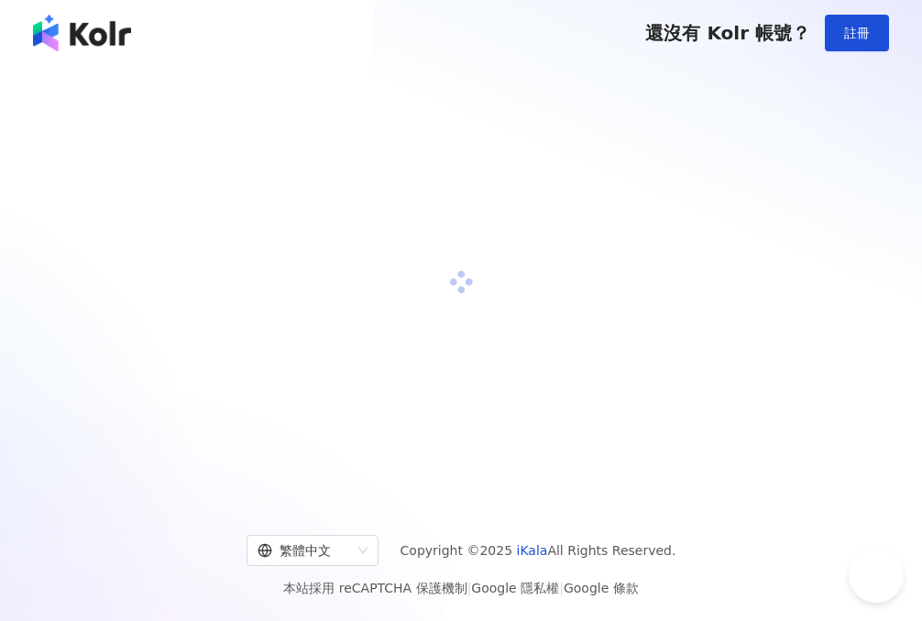  Describe the element at coordinates (856, 33) in the screenshot. I see `button: 註冊` at that location.